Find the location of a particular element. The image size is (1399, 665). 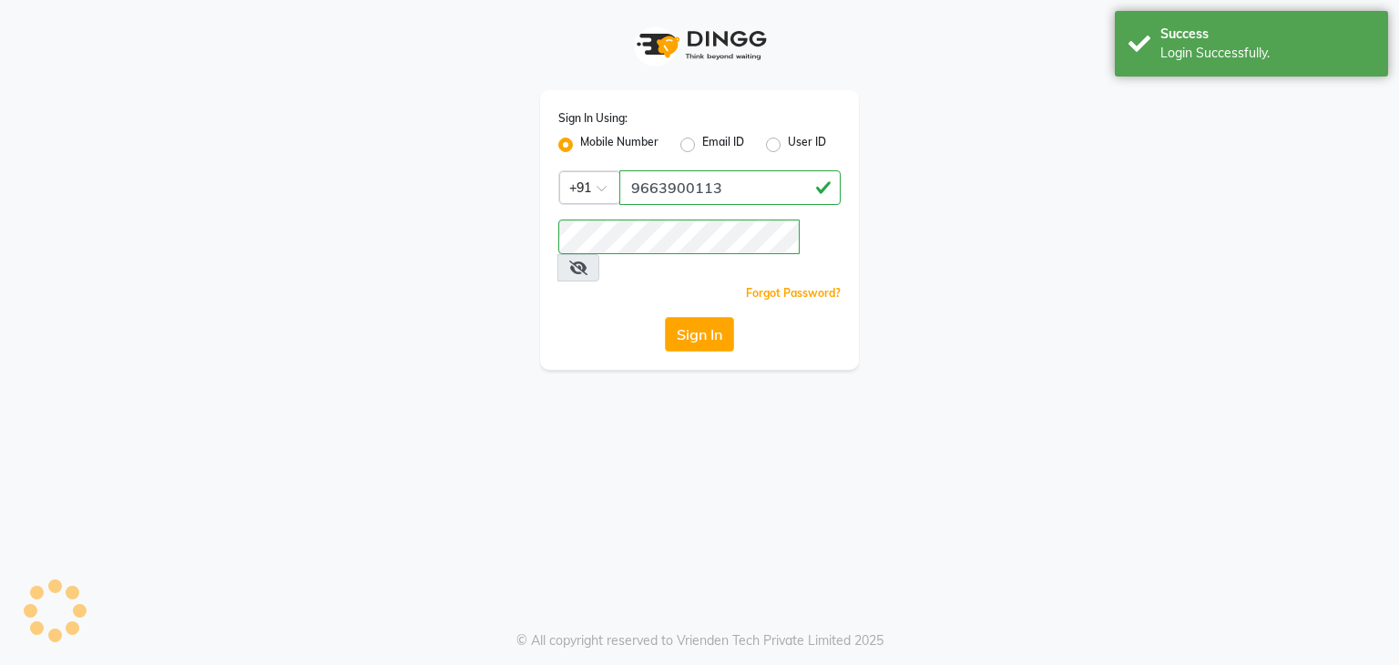

label: Sign In Using: is located at coordinates (593, 118).